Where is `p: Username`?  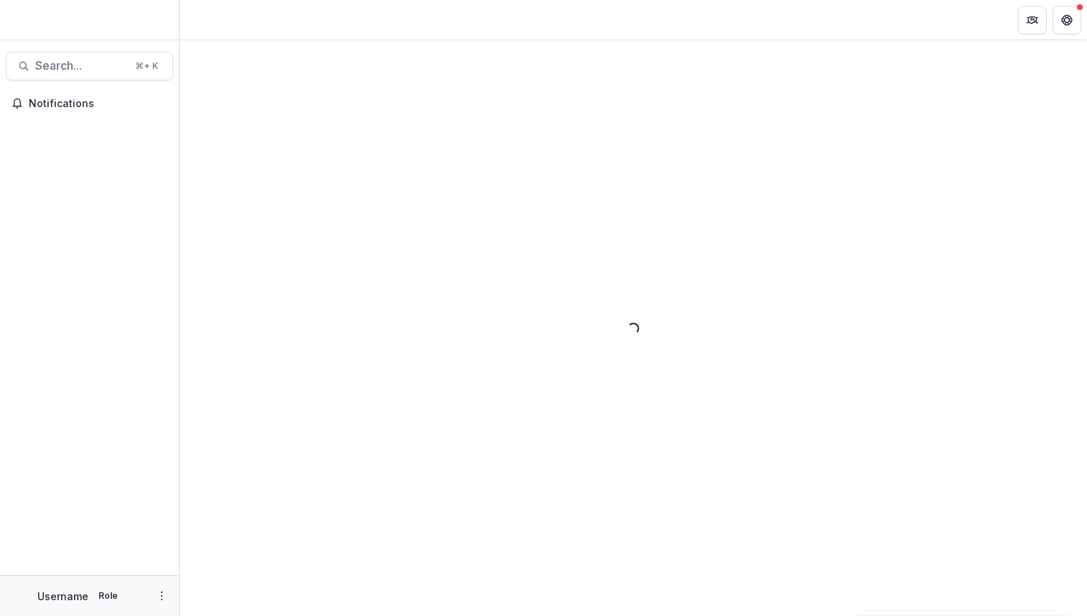
p: Username is located at coordinates (63, 596).